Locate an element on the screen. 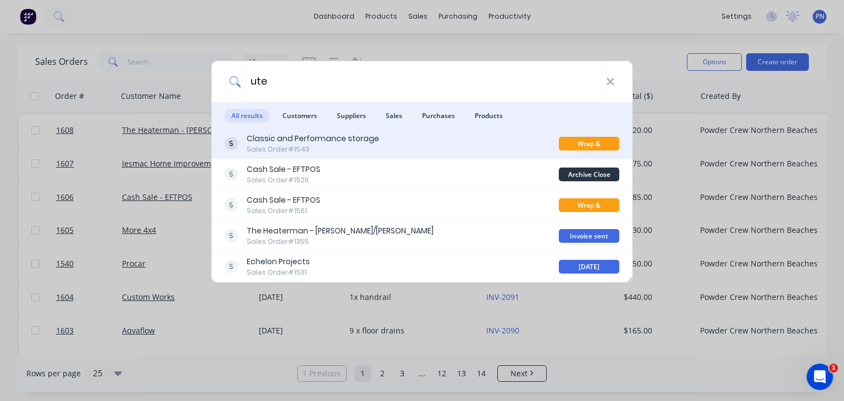 The image size is (844, 401). span: All results is located at coordinates (247, 115).